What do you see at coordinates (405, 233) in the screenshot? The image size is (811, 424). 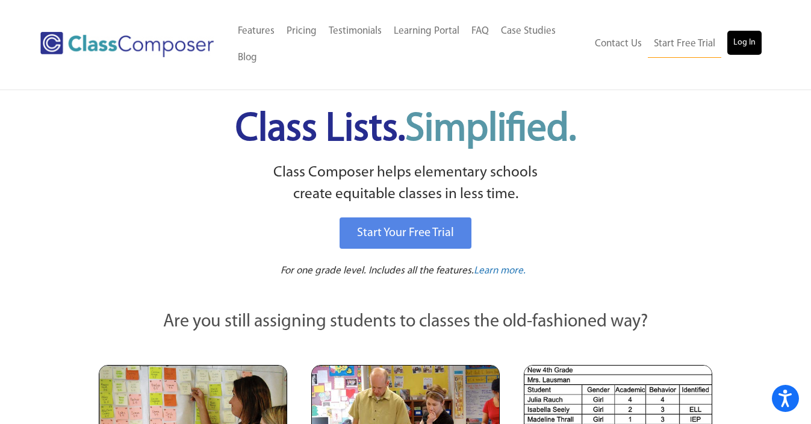 I see `span: Start Your Free Trial` at bounding box center [405, 233].